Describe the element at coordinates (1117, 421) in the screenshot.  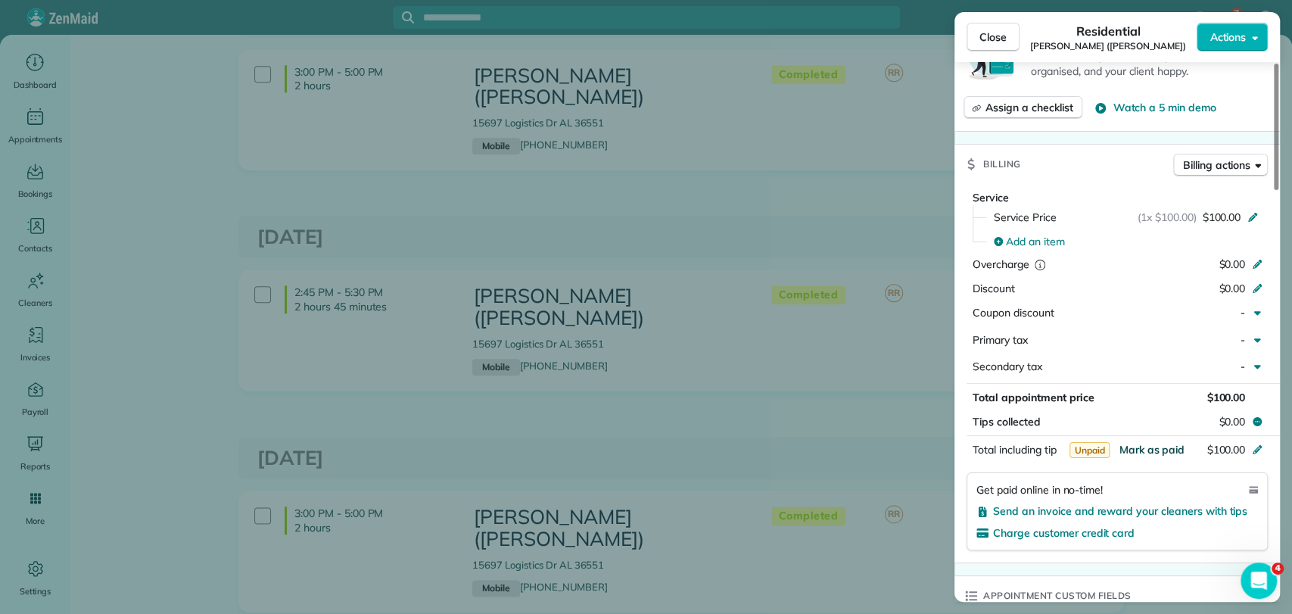
I see `button: Tips collected$0.00` at that location.